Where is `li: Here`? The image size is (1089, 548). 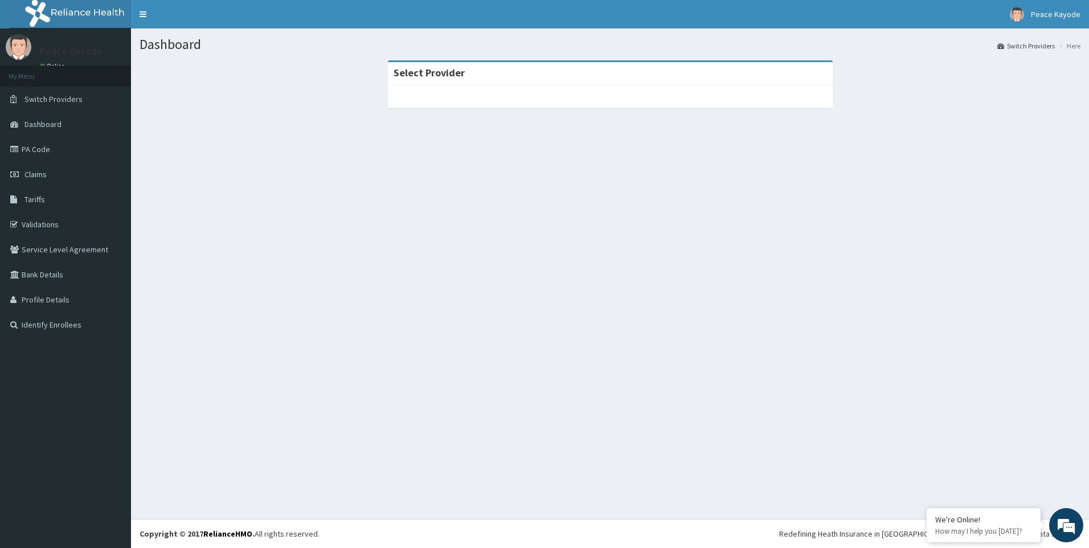
li: Here is located at coordinates (1068, 46).